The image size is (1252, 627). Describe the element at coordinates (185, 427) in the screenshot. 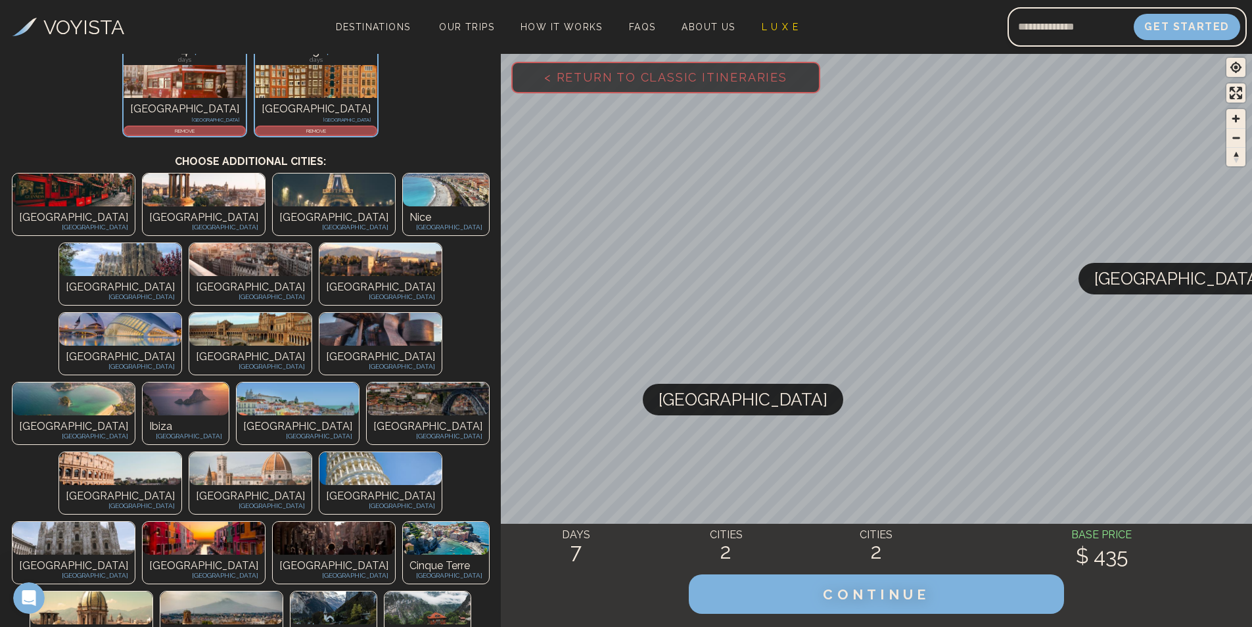

I see `p: Ibiza` at that location.